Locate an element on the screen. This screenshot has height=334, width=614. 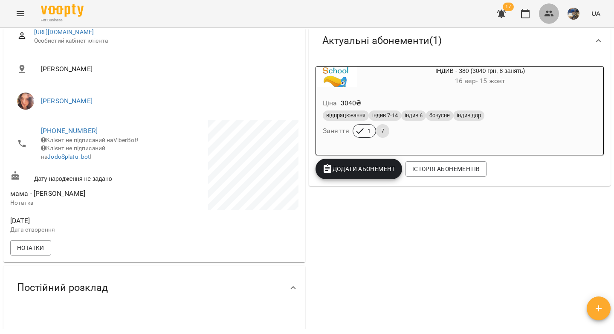
button: Нотатки is located at coordinates (31, 248).